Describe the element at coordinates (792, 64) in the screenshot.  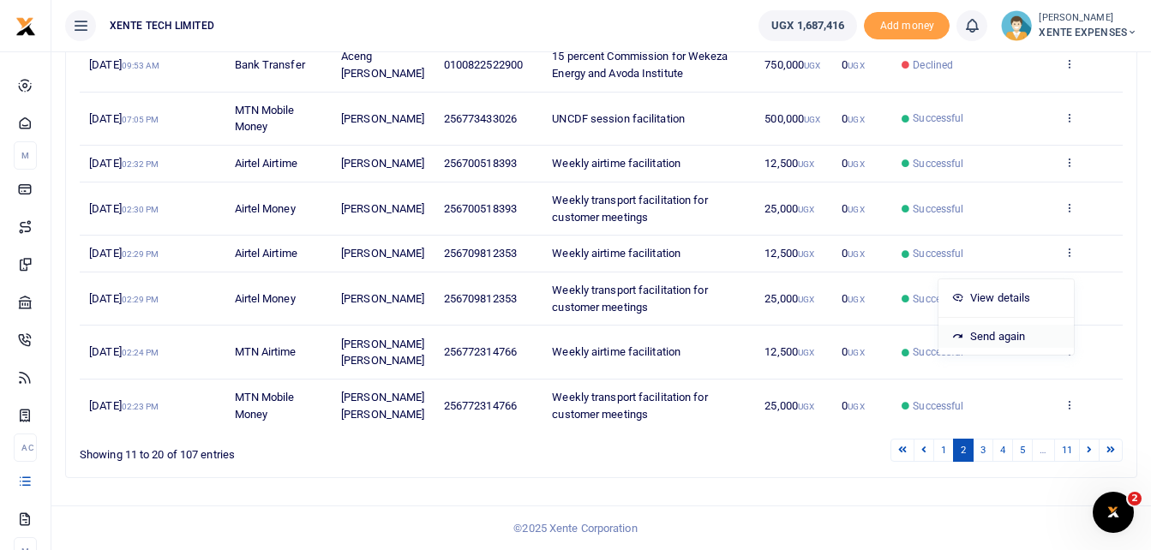
I see `span: 750,000` at that location.